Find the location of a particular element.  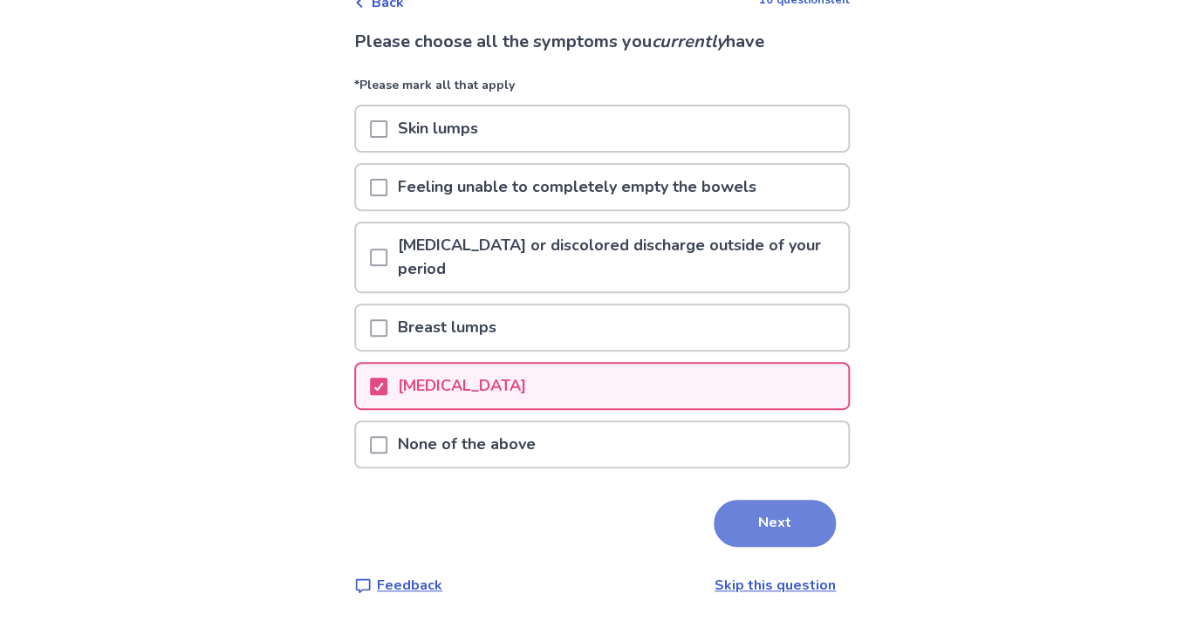

a: Skip this question is located at coordinates (775, 585).